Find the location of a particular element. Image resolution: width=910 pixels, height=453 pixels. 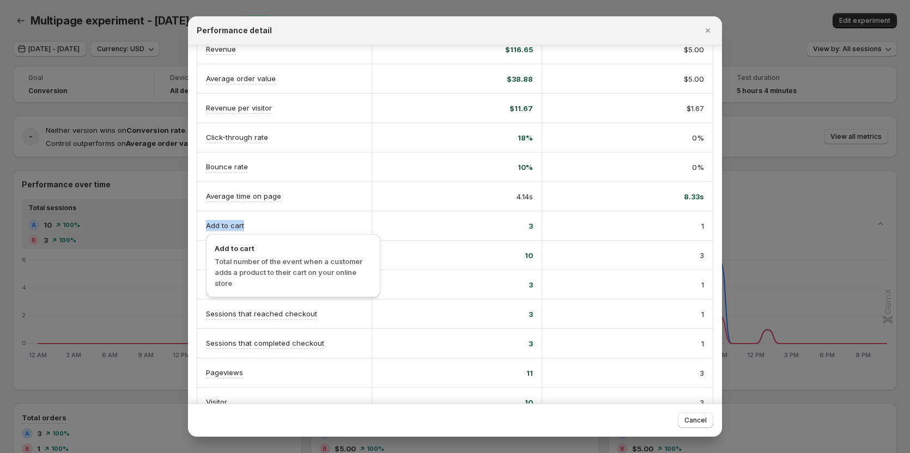

button: Cancel is located at coordinates (695, 421).